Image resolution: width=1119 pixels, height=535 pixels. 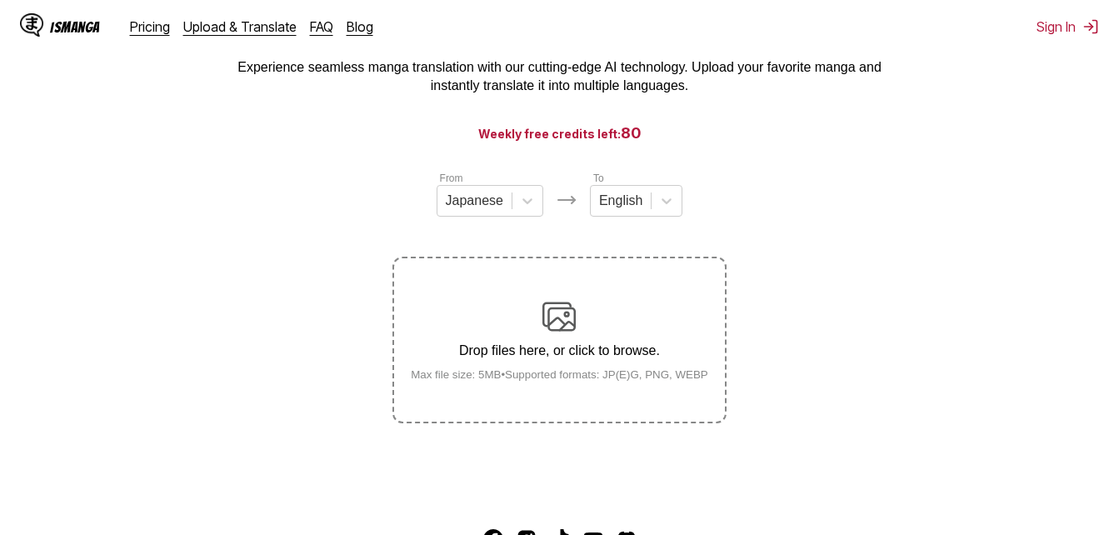 What do you see at coordinates (567, 200) in the screenshot?
I see `img: Languages icon` at bounding box center [567, 200].